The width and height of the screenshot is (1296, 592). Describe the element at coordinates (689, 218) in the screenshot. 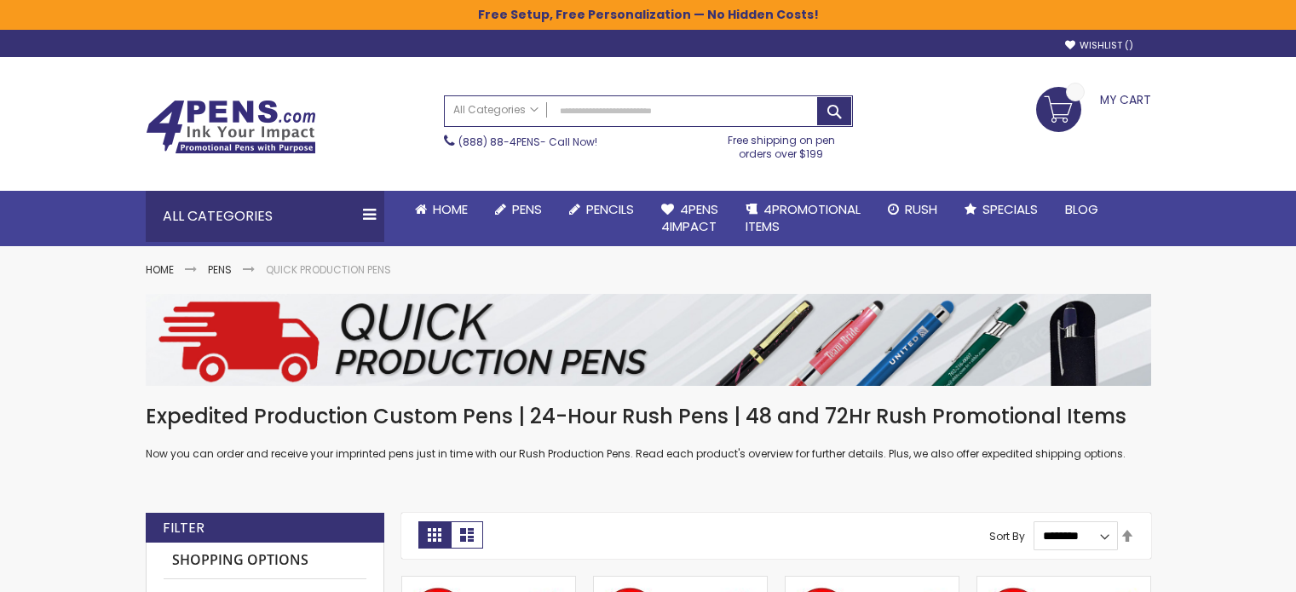

I see `a: 4Pens4impact` at that location.